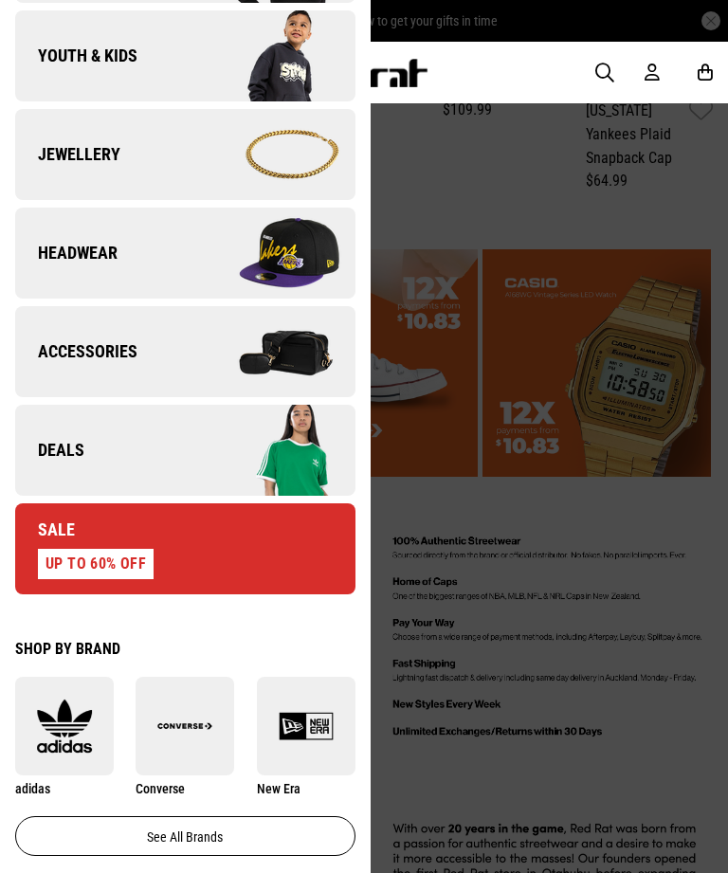  Describe the element at coordinates (185, 352) in the screenshot. I see `a: Accessories Company` at that location.